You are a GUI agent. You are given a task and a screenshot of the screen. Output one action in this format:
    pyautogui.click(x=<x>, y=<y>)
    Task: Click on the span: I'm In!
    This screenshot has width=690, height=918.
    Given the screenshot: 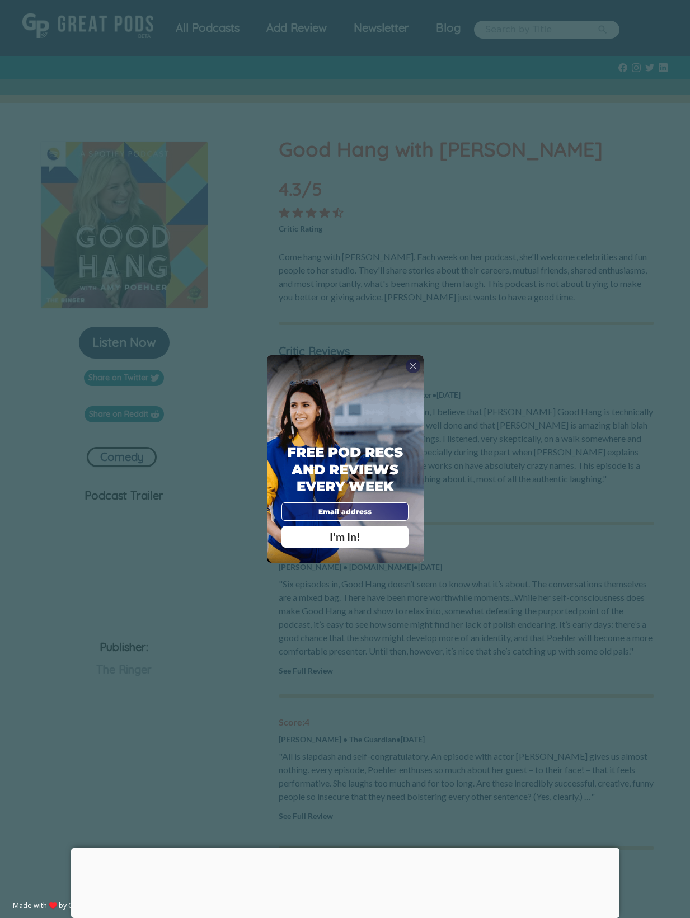 What is the action you would take?
    pyautogui.click(x=345, y=537)
    